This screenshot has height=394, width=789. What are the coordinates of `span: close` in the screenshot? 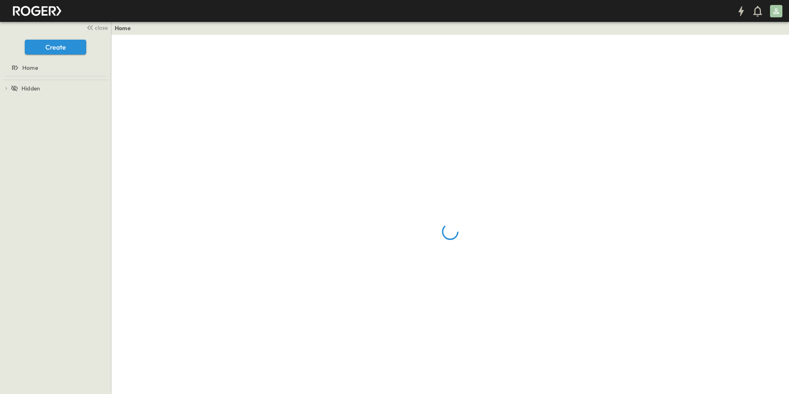 It's located at (101, 28).